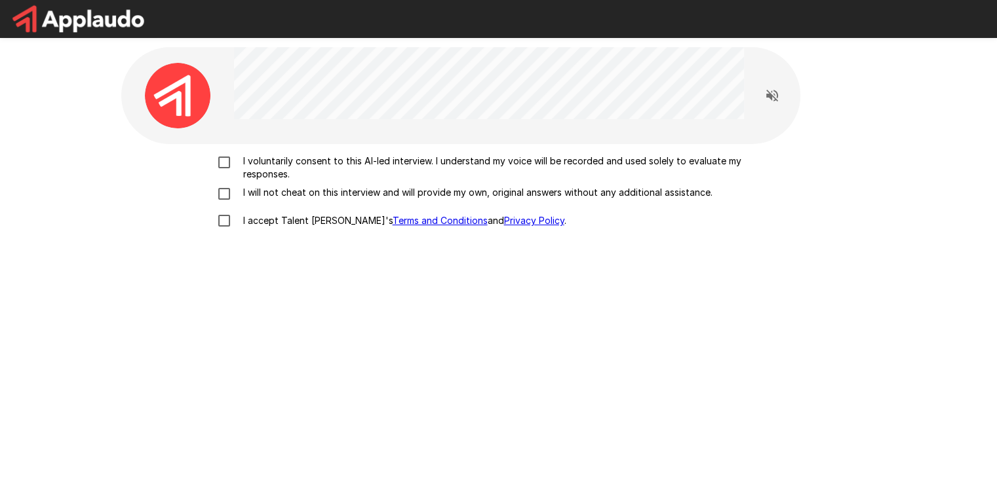  What do you see at coordinates (513, 168) in the screenshot?
I see `p: I voluntarily consent to this AI-led interview. I understand my voice will be recorded and used s...` at bounding box center [513, 168].